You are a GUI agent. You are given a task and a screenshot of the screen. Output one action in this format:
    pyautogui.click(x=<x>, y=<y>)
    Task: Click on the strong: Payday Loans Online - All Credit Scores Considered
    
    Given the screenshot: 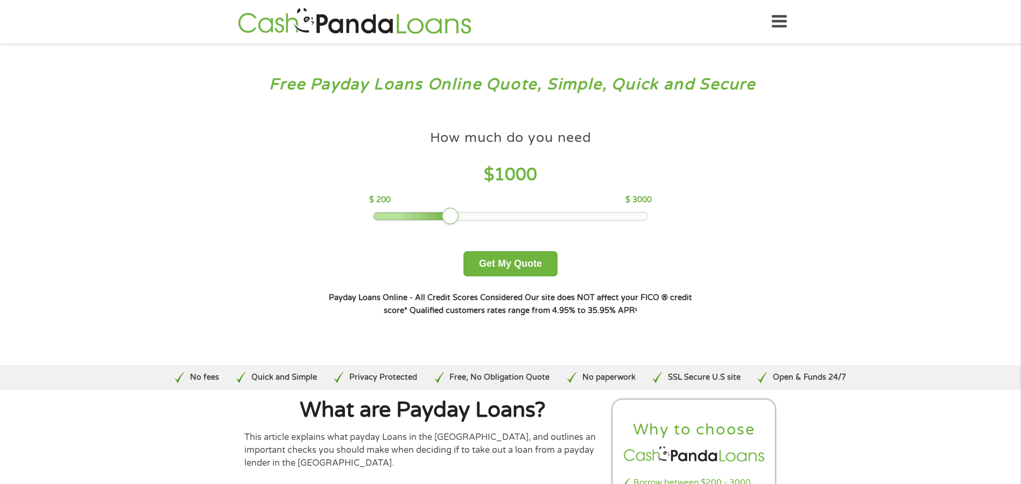 What is the action you would take?
    pyautogui.click(x=426, y=298)
    